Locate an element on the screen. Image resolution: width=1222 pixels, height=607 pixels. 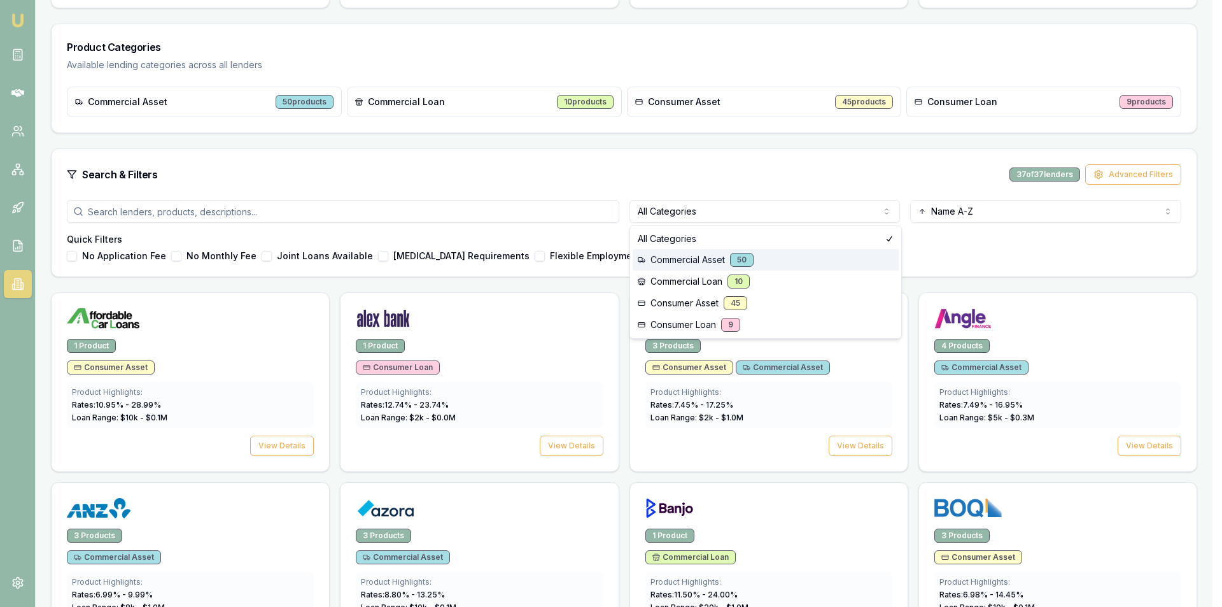
div: 45 is located at coordinates (735, 303).